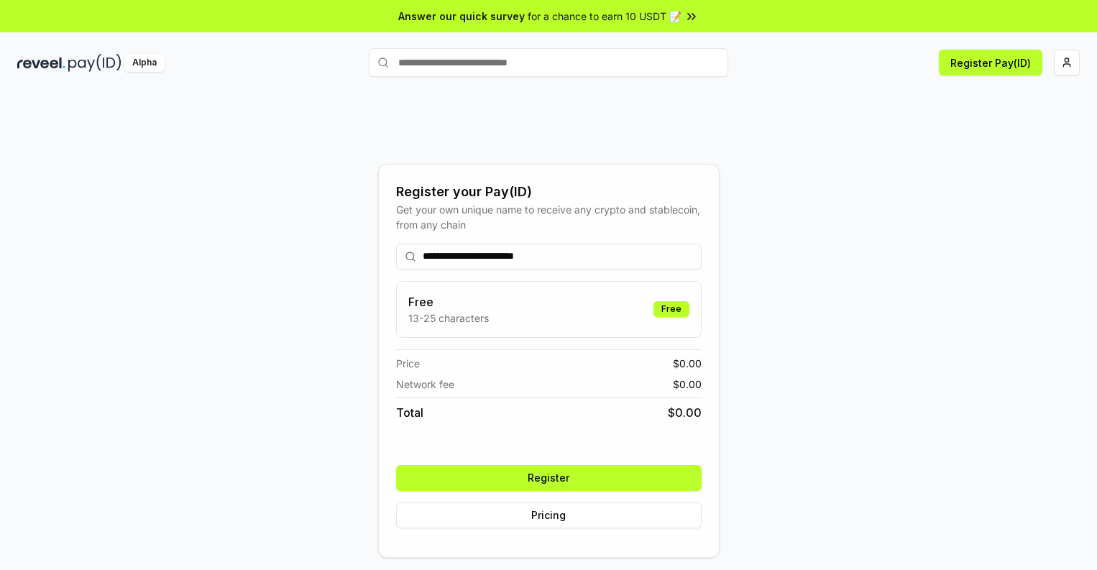 This screenshot has height=570, width=1097. I want to click on img: reveel_dark, so click(41, 63).